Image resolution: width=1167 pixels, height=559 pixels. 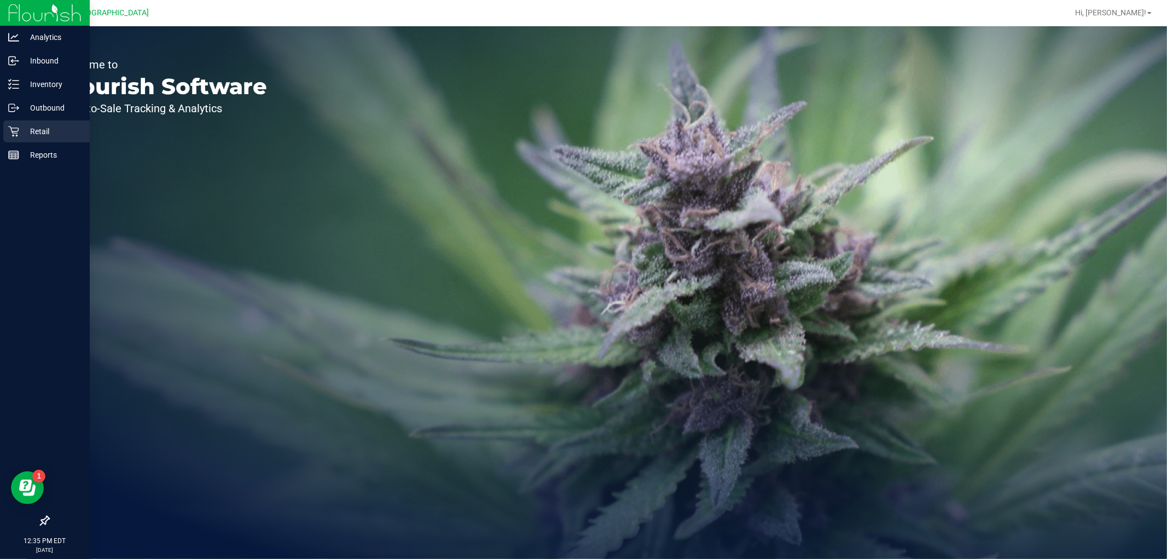 What do you see at coordinates (14, 131) in the screenshot?
I see `inline-svg: Retail` at bounding box center [14, 131].